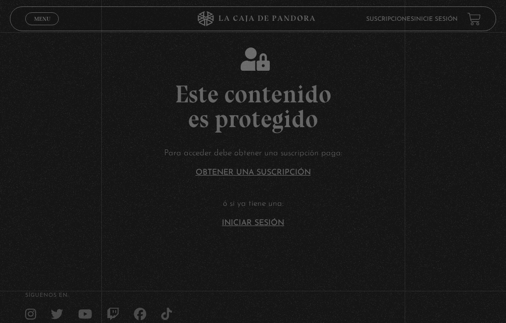 The height and width of the screenshot is (323, 506). I want to click on a: Obtener una suscripción, so click(253, 172).